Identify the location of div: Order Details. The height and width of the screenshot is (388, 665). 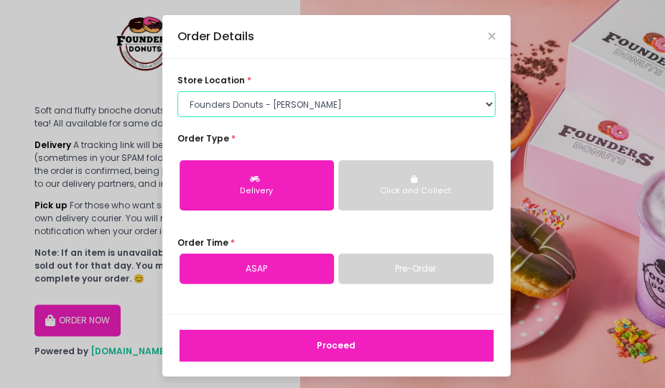
(215, 37).